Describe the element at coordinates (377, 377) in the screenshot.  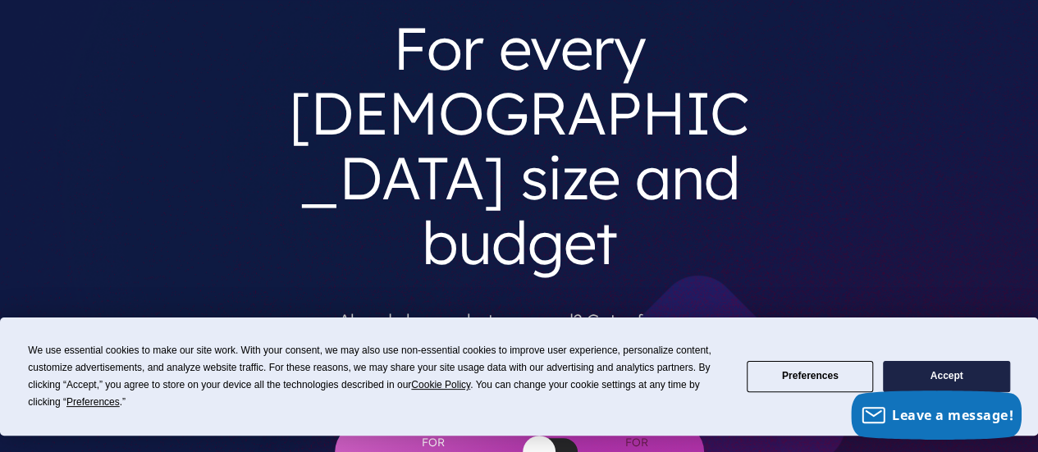
I see `div: We use essential cookies to make our site work. With your consent, we may also use non-essential ...` at that location.